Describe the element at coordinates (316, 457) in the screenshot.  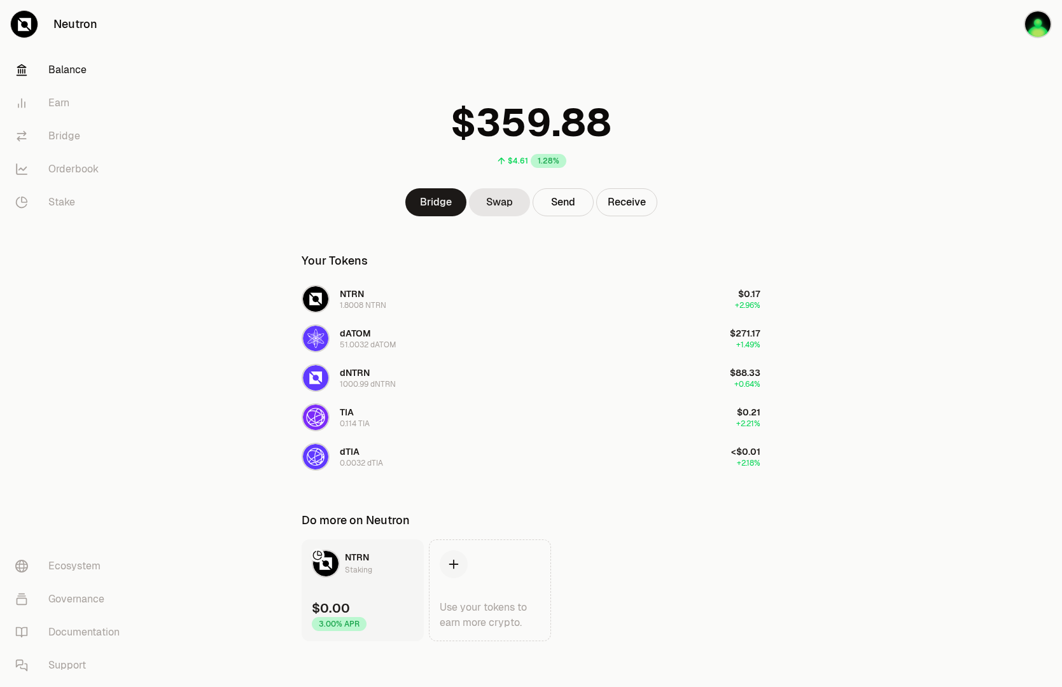
I see `img: dTIA Logo` at that location.